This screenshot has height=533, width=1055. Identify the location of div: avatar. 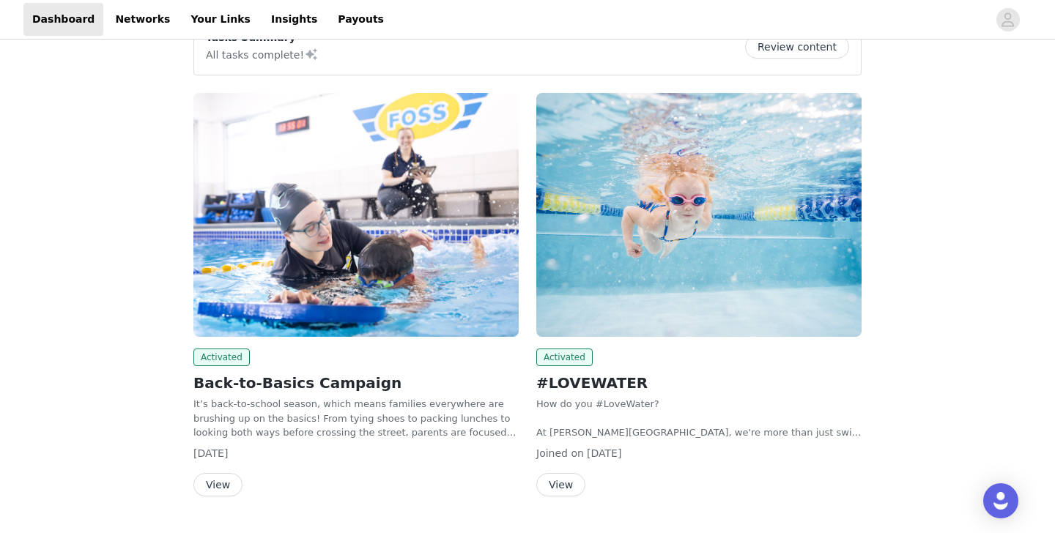
(1007, 20).